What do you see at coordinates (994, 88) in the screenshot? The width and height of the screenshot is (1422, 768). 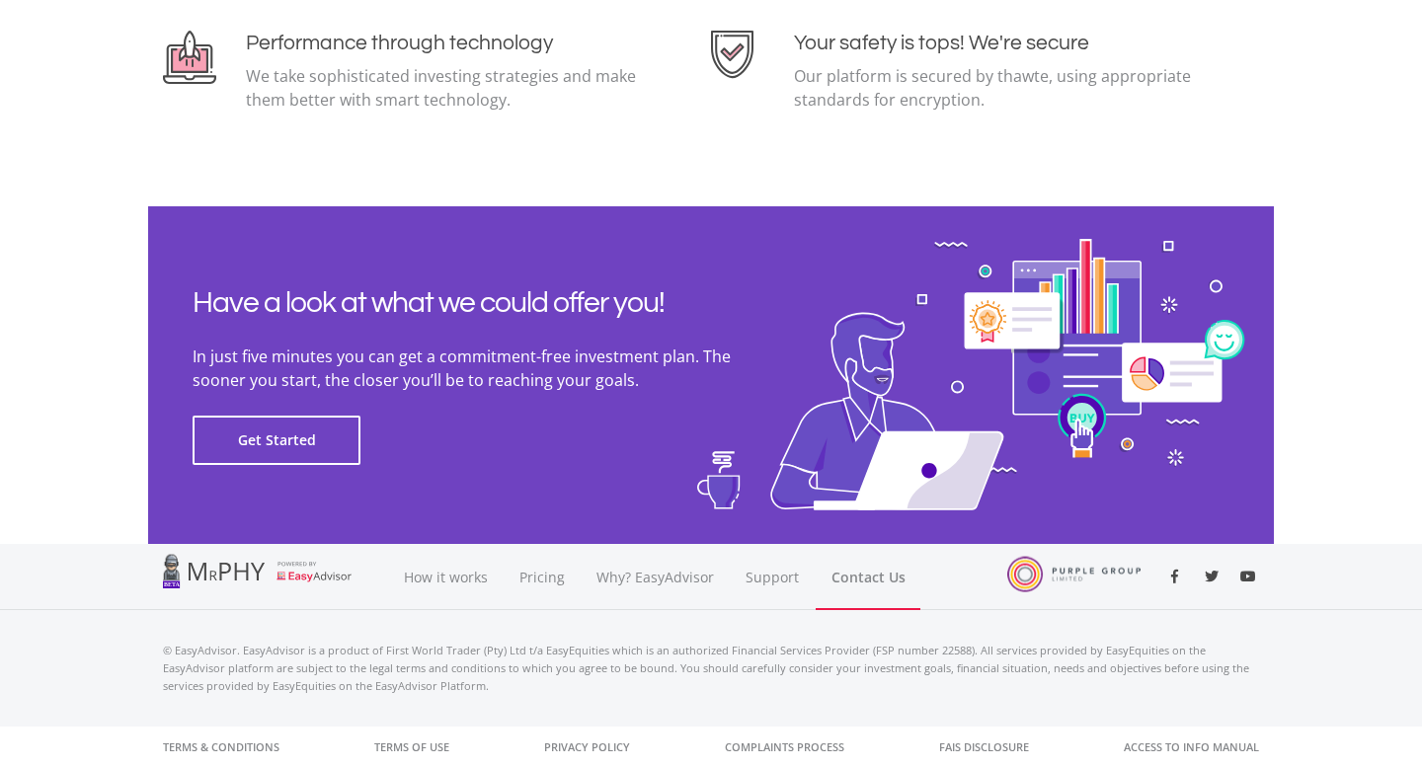 I see `p: Our platform is secured by thawte, using appropriate standards for encryption.` at bounding box center [994, 88].